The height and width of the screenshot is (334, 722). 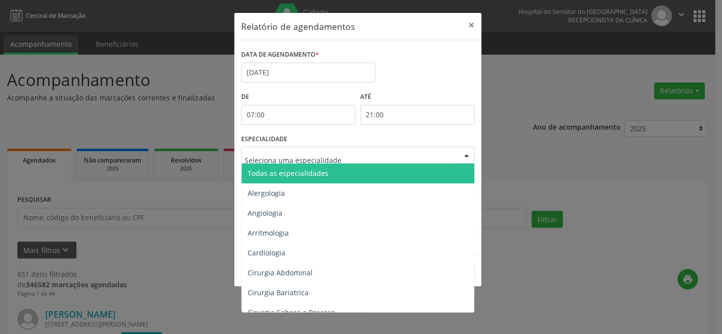 What do you see at coordinates (288, 173) in the screenshot?
I see `span: Todas as especialidades` at bounding box center [288, 173].